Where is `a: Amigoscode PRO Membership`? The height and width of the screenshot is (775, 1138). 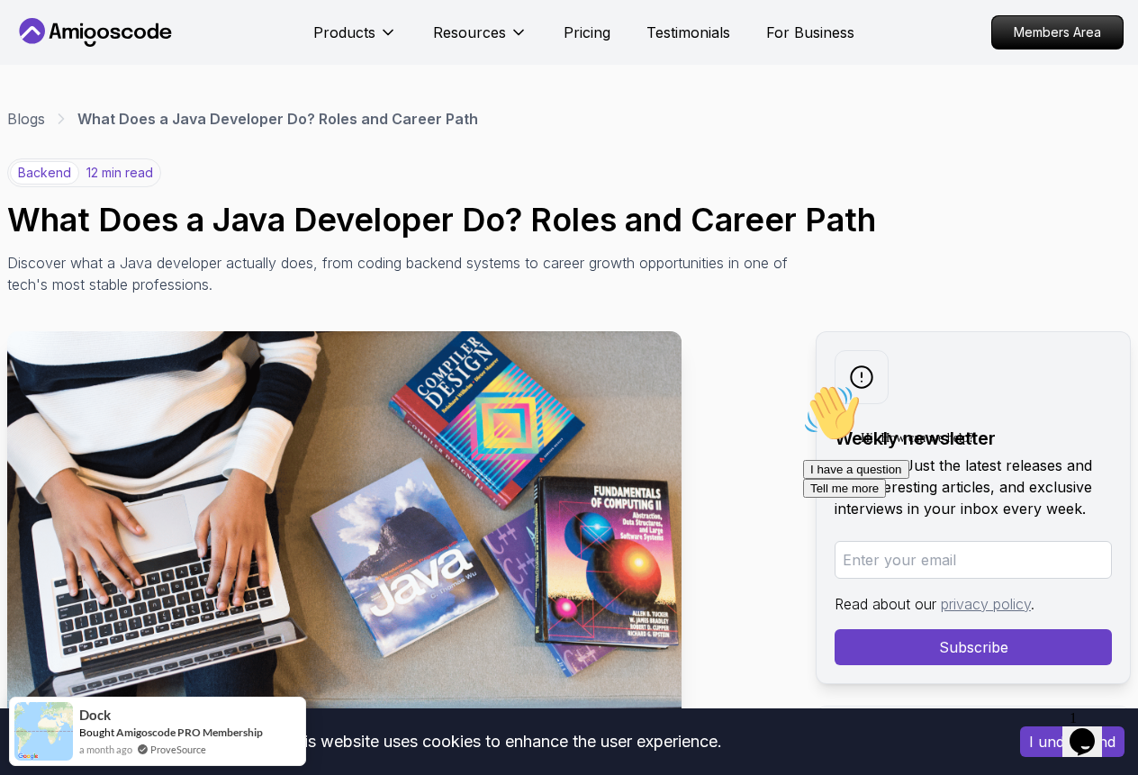
a: Amigoscode PRO Membership is located at coordinates (189, 732).